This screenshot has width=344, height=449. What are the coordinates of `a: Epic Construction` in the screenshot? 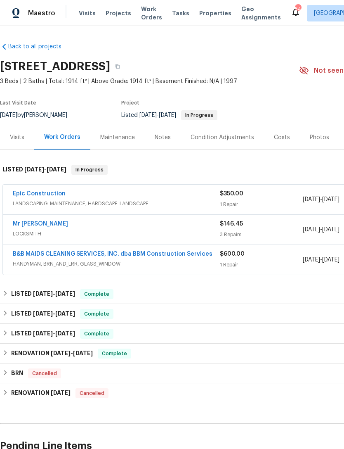 It's located at (39, 194).